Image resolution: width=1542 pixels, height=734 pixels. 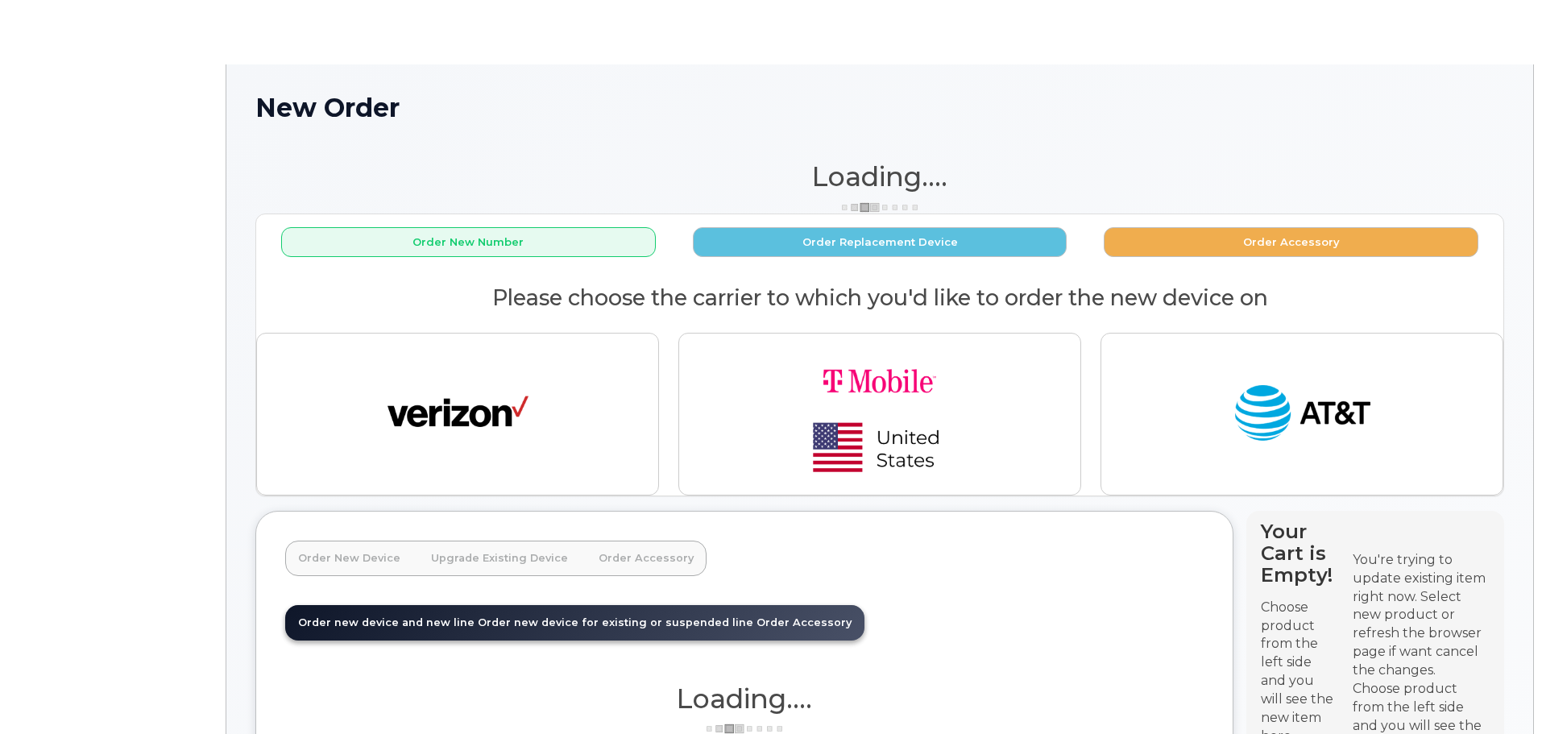 I want to click on img: ajax-loader-3a6953c30dc77f0bf724df975f13086db4f4c1262e45940f03d1251963f1bf2e.gif, so click(x=880, y=207).